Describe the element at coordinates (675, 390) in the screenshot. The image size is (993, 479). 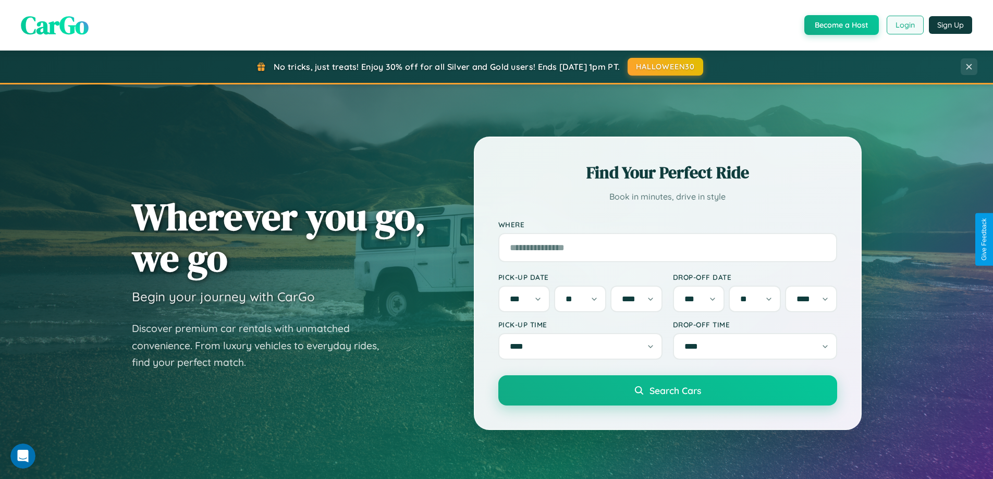
I see `span: Search Cars` at that location.